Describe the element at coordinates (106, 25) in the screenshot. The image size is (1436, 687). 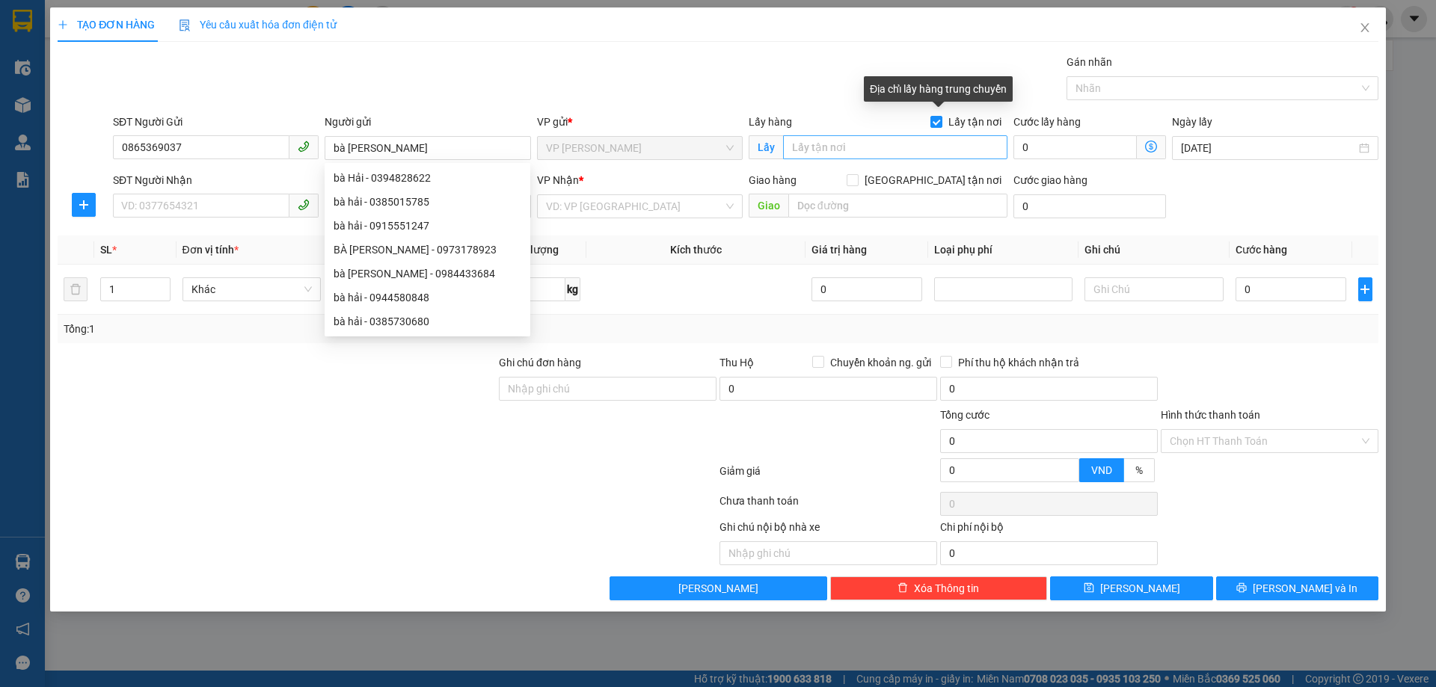
I see `span: TẠO ĐƠN HÀNG` at that location.